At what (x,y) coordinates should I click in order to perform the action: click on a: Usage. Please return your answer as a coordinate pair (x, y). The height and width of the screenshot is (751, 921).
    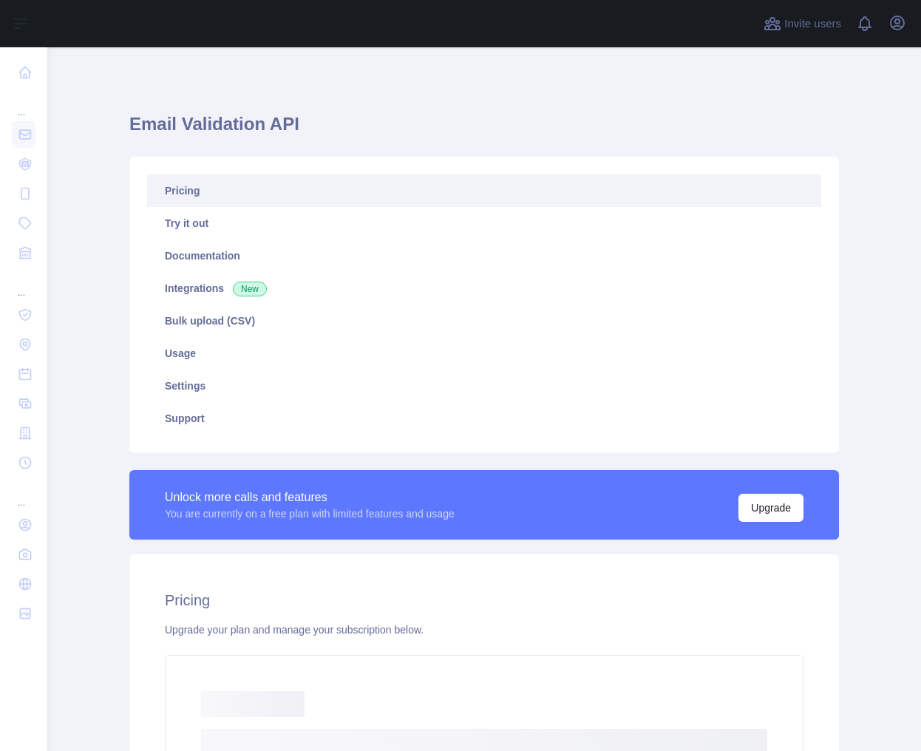
    Looking at the image, I should click on (484, 353).